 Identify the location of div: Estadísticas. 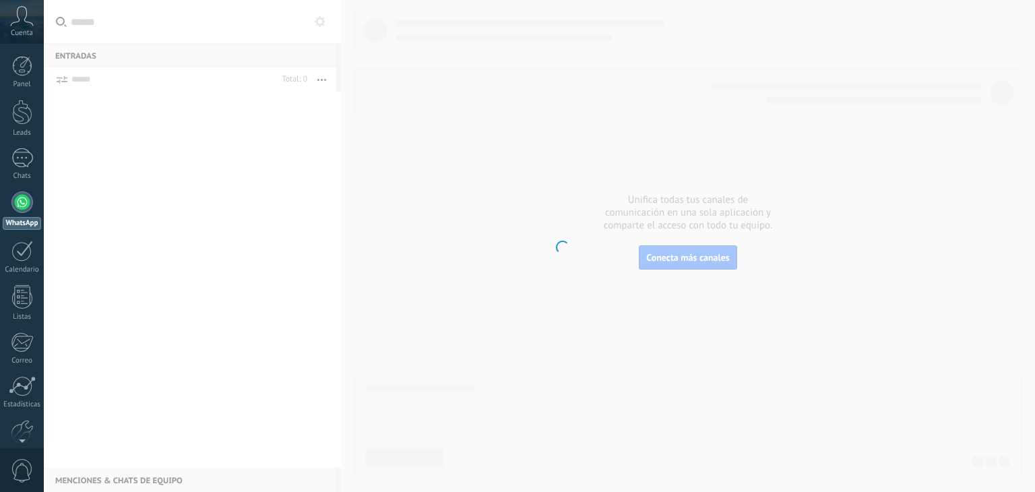
(22, 404).